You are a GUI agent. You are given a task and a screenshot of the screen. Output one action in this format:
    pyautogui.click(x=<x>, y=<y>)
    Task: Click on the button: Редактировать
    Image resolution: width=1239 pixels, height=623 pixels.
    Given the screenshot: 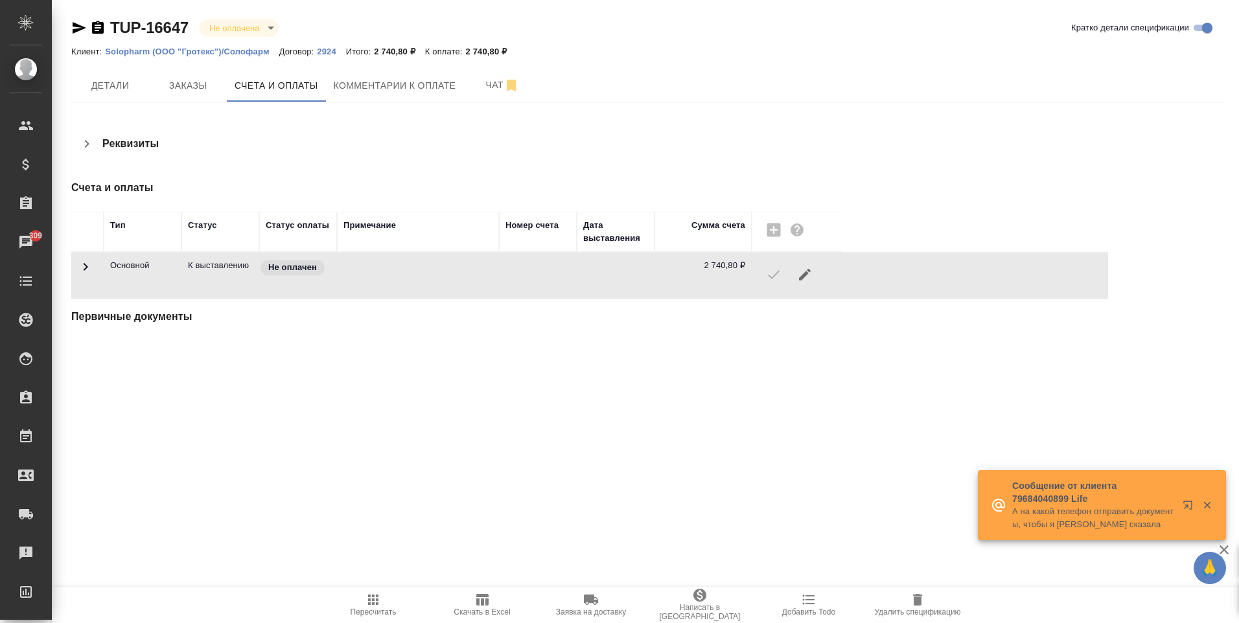 What is the action you would take?
    pyautogui.click(x=805, y=275)
    